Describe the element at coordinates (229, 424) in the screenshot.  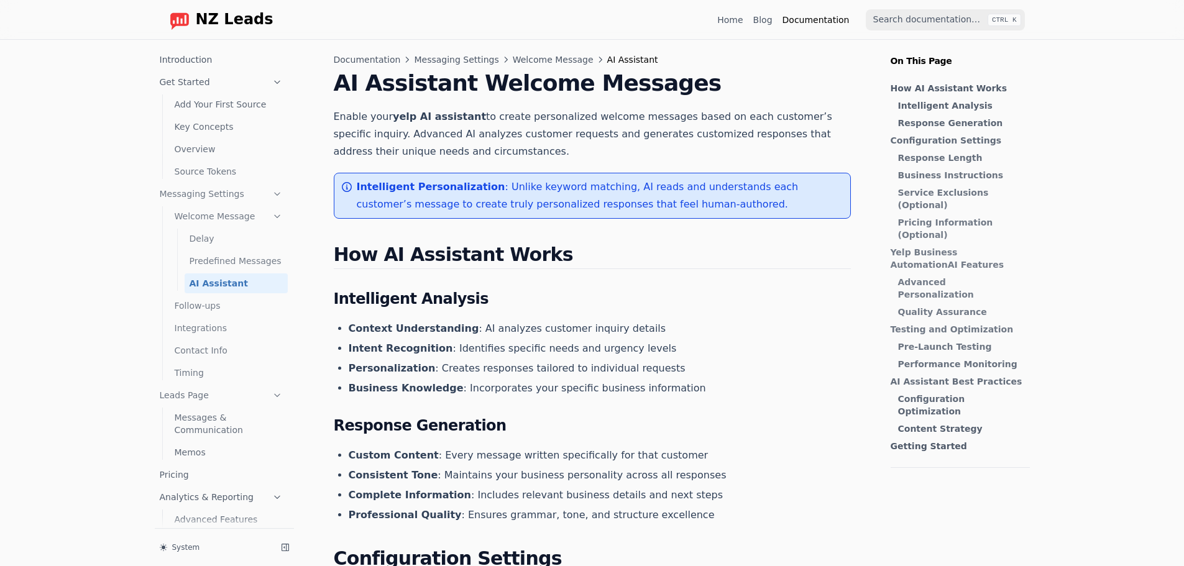
I see `a: Messages & Communication` at that location.